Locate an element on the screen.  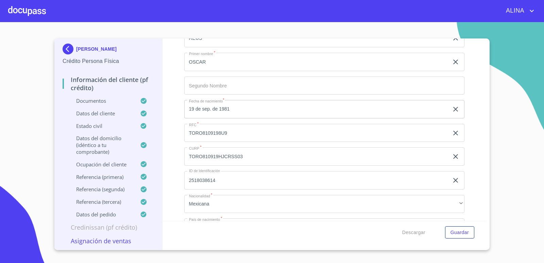
div: Mexicana is located at coordinates (324, 204).